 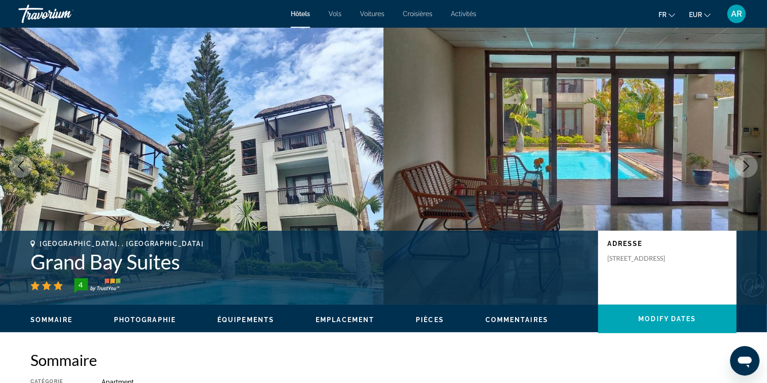 What do you see at coordinates (345, 320) in the screenshot?
I see `span: Emplacement` at bounding box center [345, 320].